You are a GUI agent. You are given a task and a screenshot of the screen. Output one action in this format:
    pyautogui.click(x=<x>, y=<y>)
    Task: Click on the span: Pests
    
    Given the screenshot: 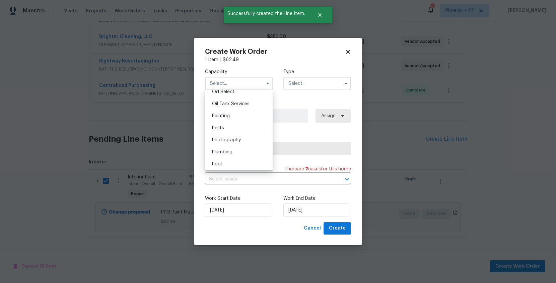 What is the action you would take?
    pyautogui.click(x=218, y=128)
    